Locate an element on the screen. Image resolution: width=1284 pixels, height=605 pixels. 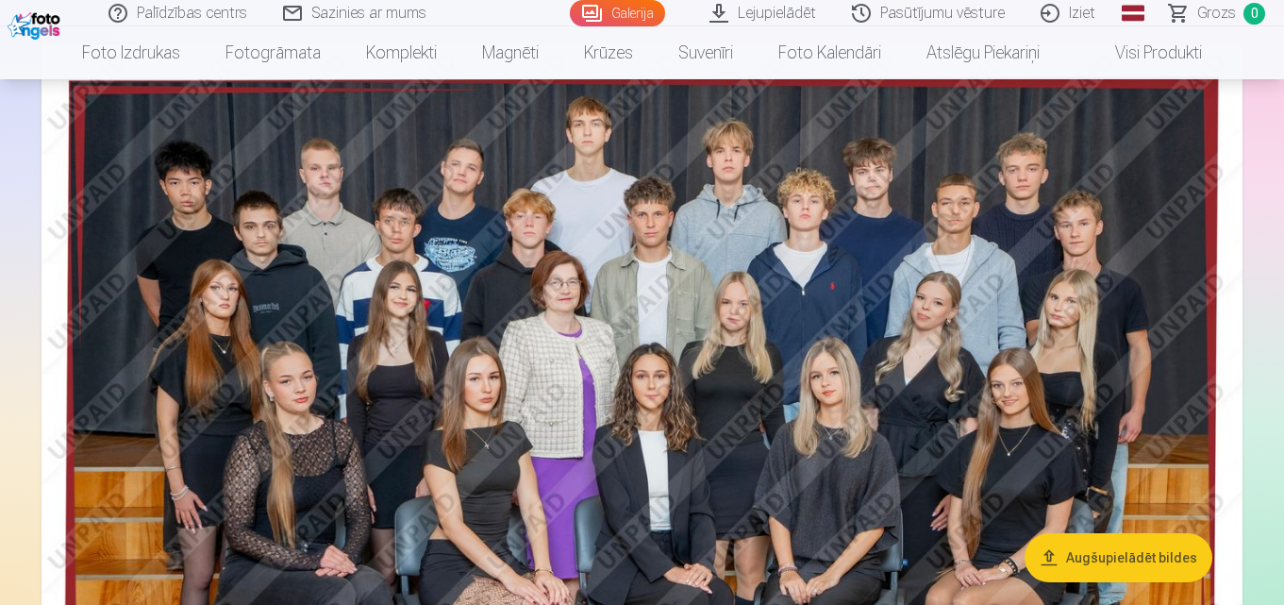
a: Visi produkti is located at coordinates (1143, 53).